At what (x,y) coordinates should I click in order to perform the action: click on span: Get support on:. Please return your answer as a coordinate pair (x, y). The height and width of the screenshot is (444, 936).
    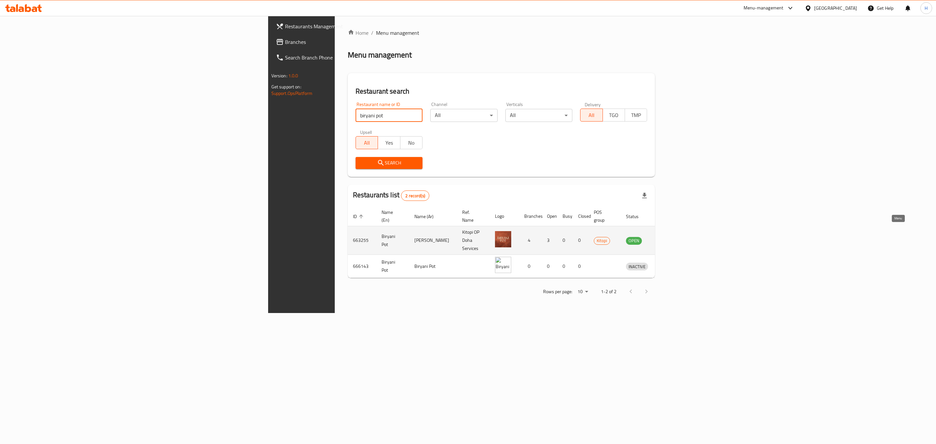
    Looking at the image, I should click on (286, 87).